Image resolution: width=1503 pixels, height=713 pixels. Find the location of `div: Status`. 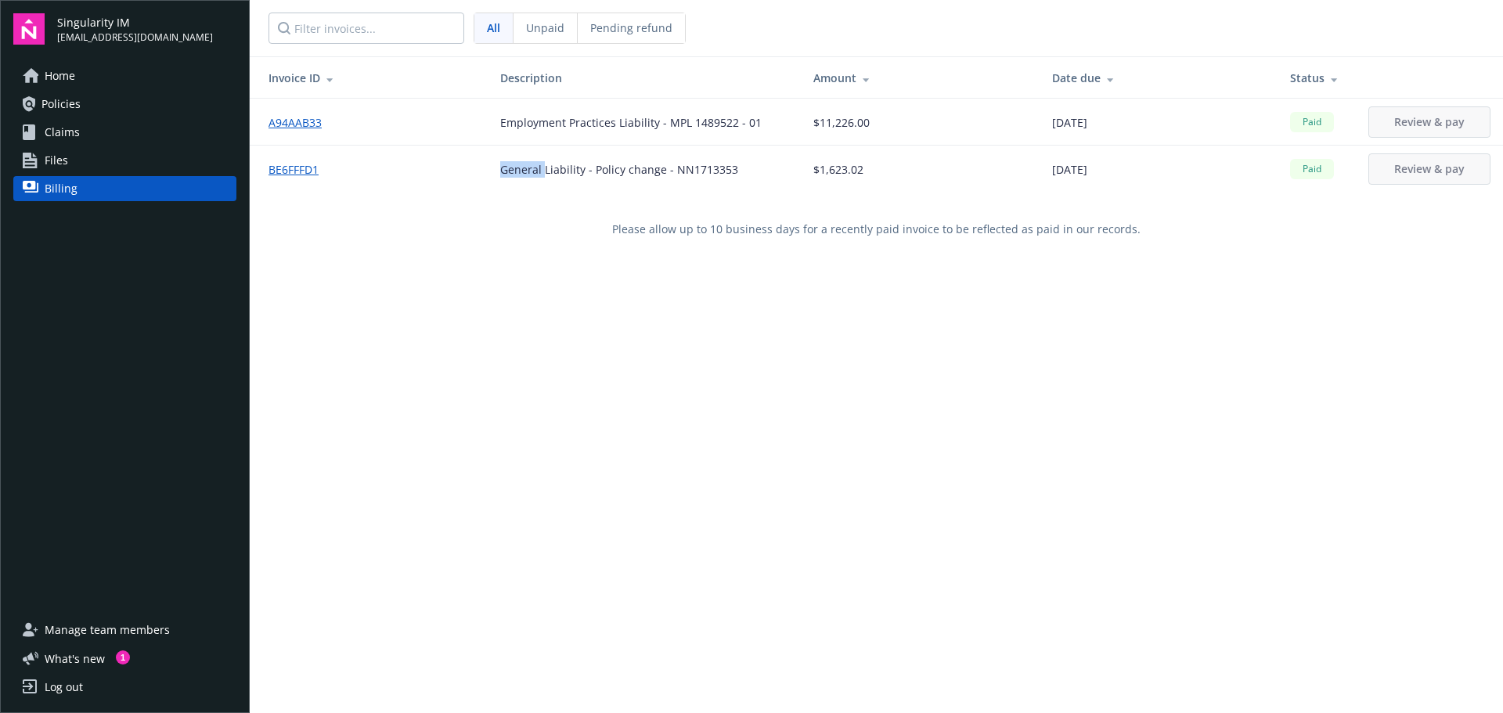

div: Status is located at coordinates (1317, 77).